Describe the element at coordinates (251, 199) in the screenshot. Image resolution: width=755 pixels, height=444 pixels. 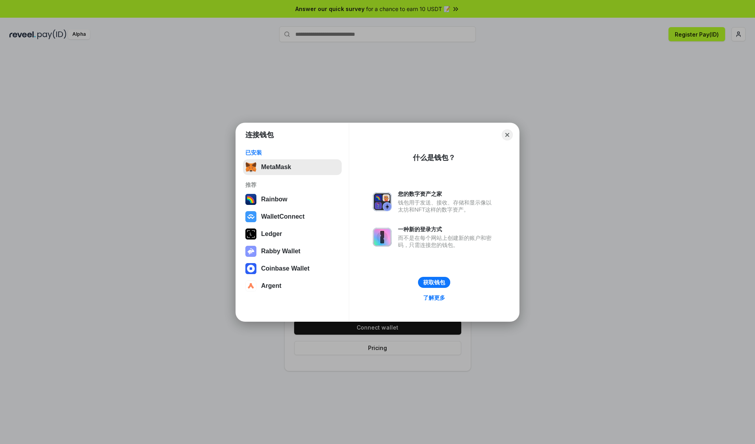
I see `img: svg+xml,%3Csvg%20width%3D%22120%22%20height%3D%22120%22%20viewBox%3D%220%200%20120%20120%22%20fil...` at that location.